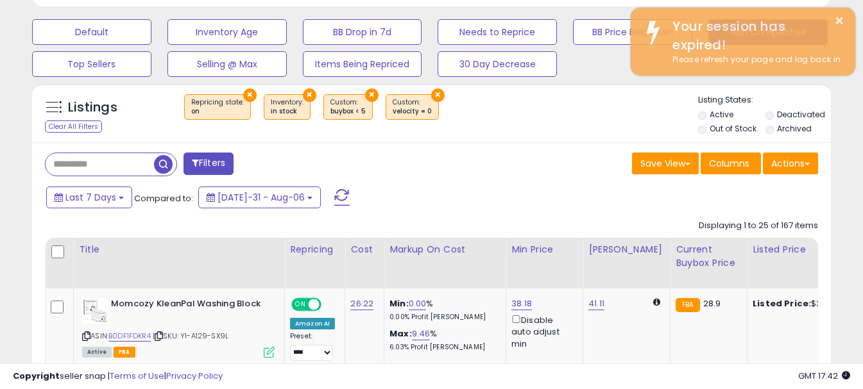  What do you see at coordinates (708, 257) in the screenshot?
I see `div: Current Buybox Price` at bounding box center [708, 257].